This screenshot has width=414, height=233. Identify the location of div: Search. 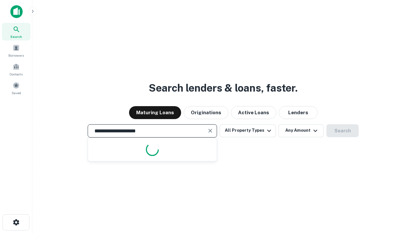
(16, 32).